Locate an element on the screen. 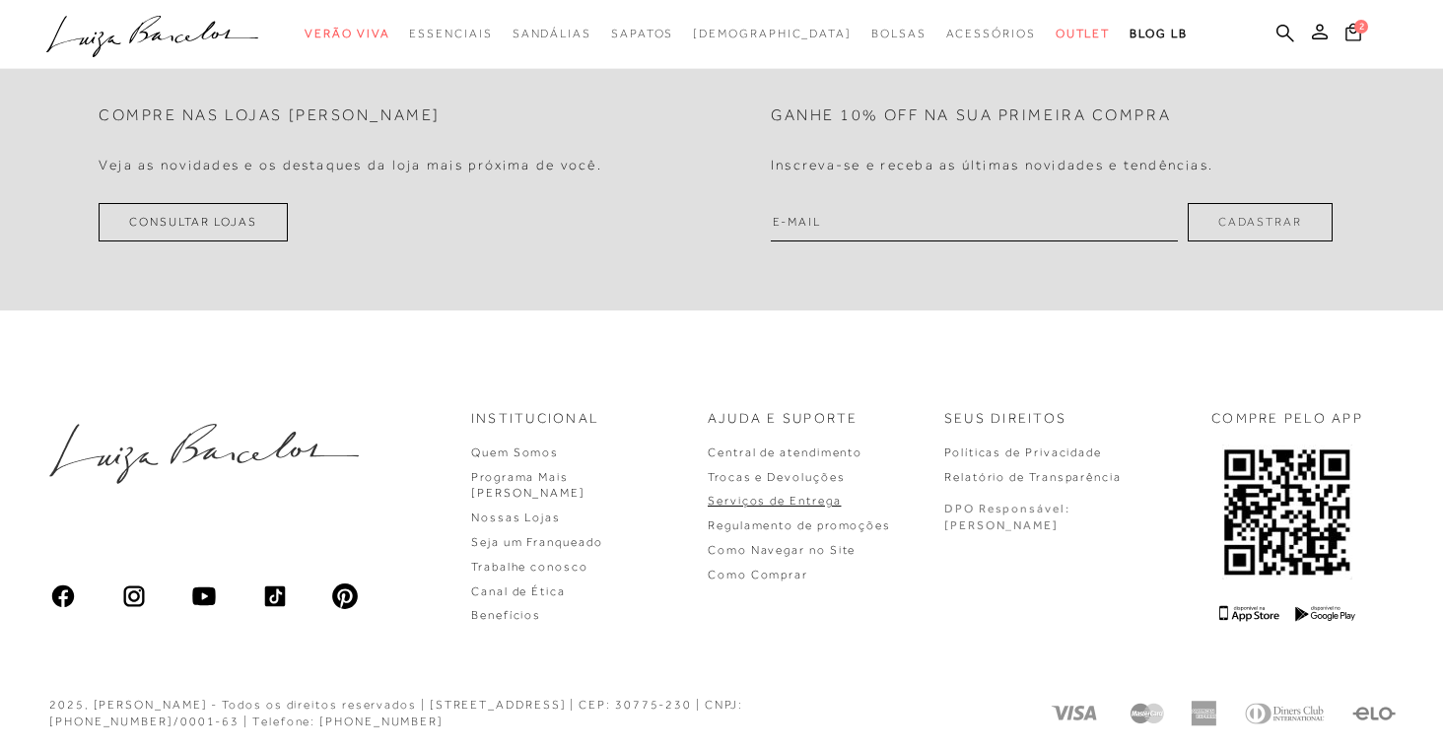  a: Relatório de Transparência is located at coordinates (1033, 477).